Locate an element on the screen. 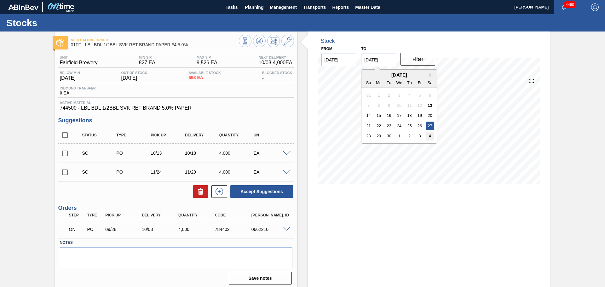 The image size is (605, 287). div: Not available Monday, September 1st, 2025 is located at coordinates (379, 95).